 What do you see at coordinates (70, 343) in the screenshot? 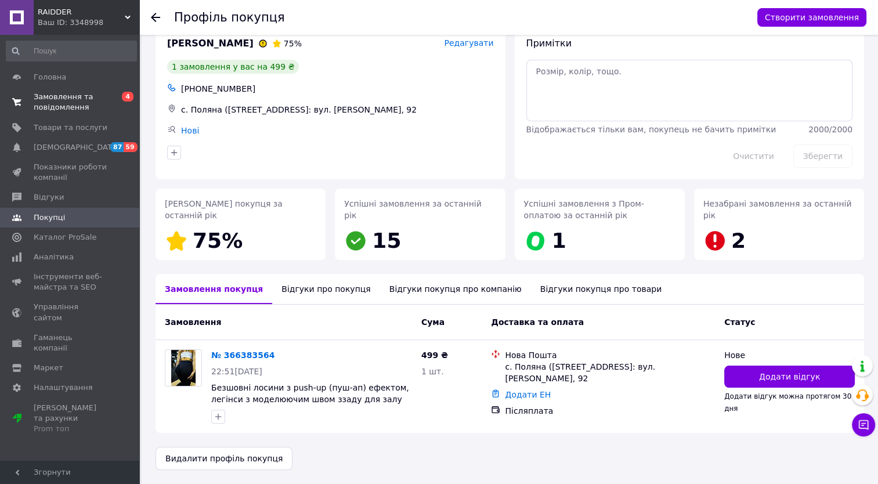
I see `span: Гаманець компанії` at bounding box center [70, 343].